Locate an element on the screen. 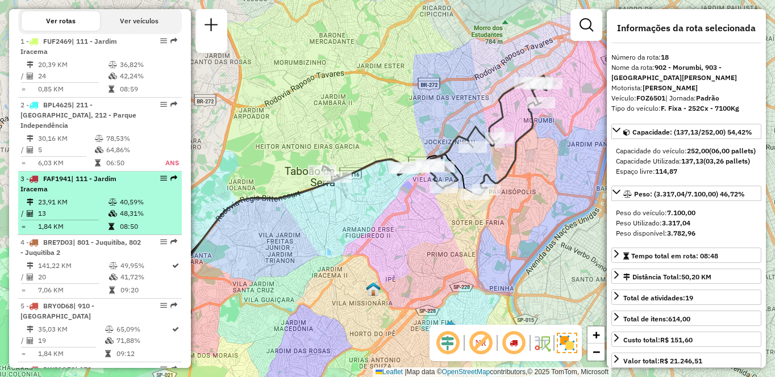  div: Peso: (3.317,04/7.100,00) 46,72% is located at coordinates (687, 223).